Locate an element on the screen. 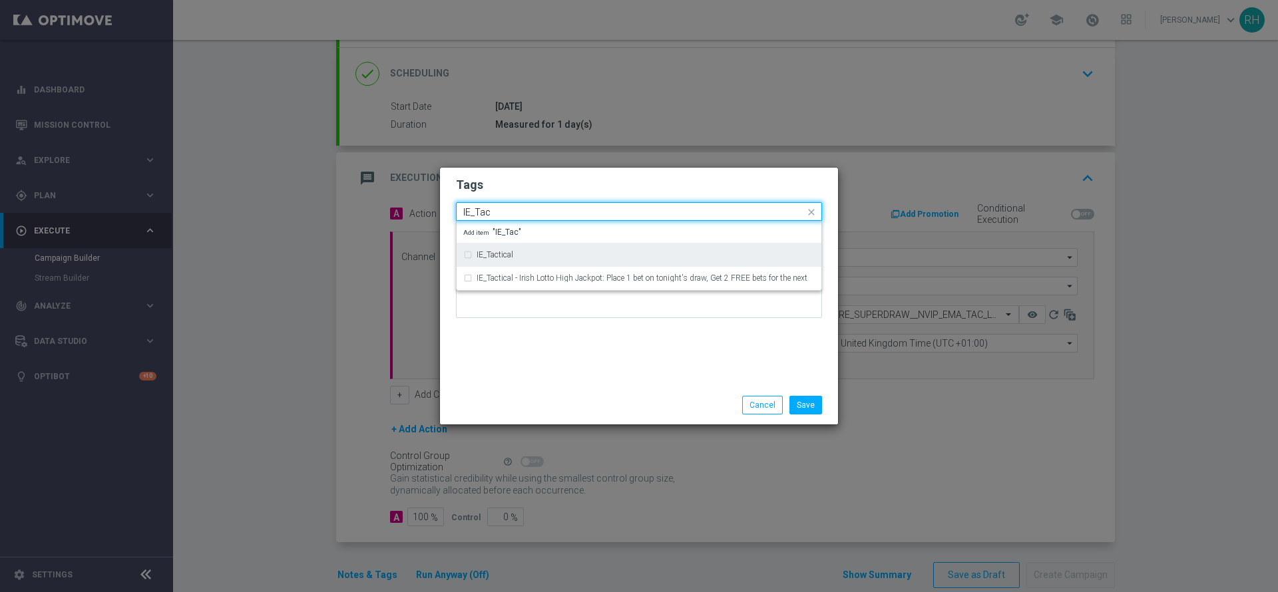  ng-dropdown-panel: Options list is located at coordinates (639, 256).